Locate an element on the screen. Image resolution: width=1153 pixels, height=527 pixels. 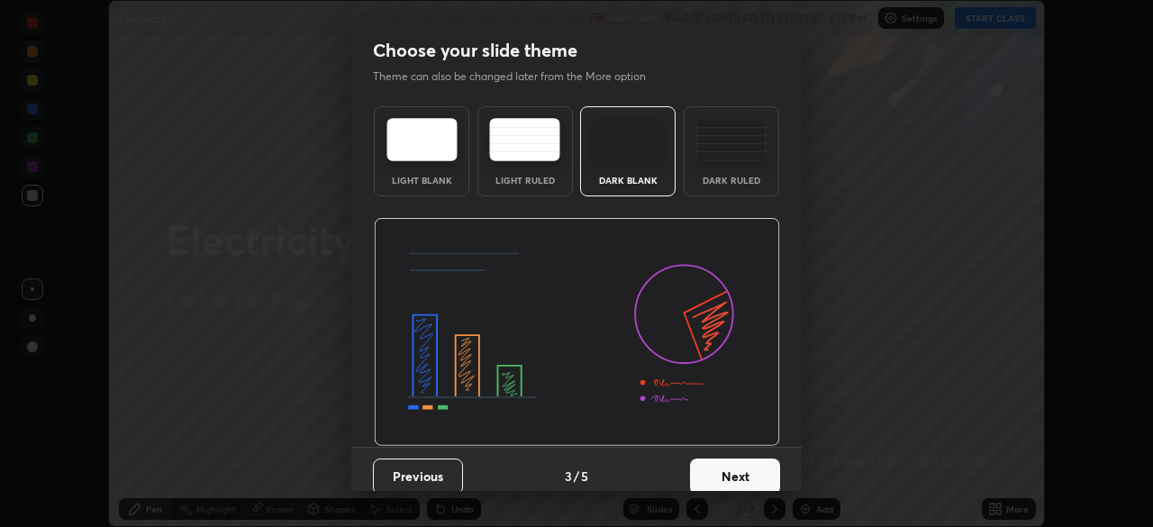
img: lightTheme.e5ed3b09.svg is located at coordinates (421, 140).